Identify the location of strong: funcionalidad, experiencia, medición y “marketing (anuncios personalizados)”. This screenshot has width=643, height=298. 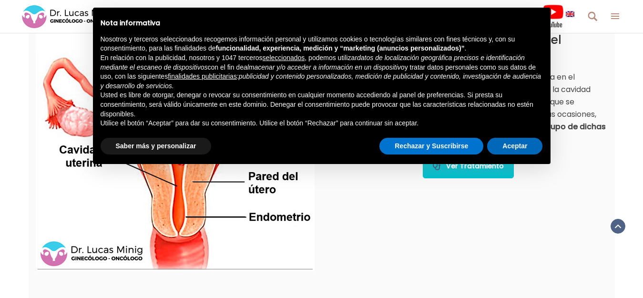
(340, 48).